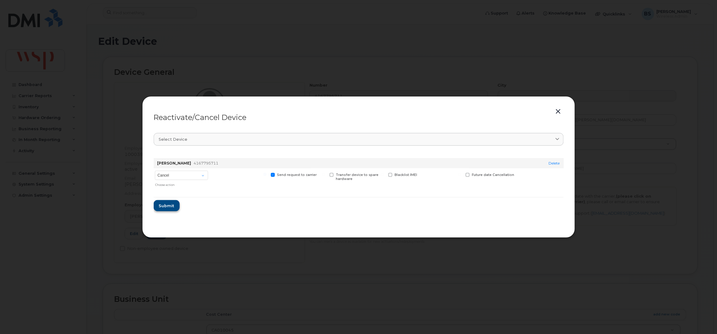  Describe the element at coordinates (382, 174) in the screenshot. I see `input: Blacklist IMEI` at that location.